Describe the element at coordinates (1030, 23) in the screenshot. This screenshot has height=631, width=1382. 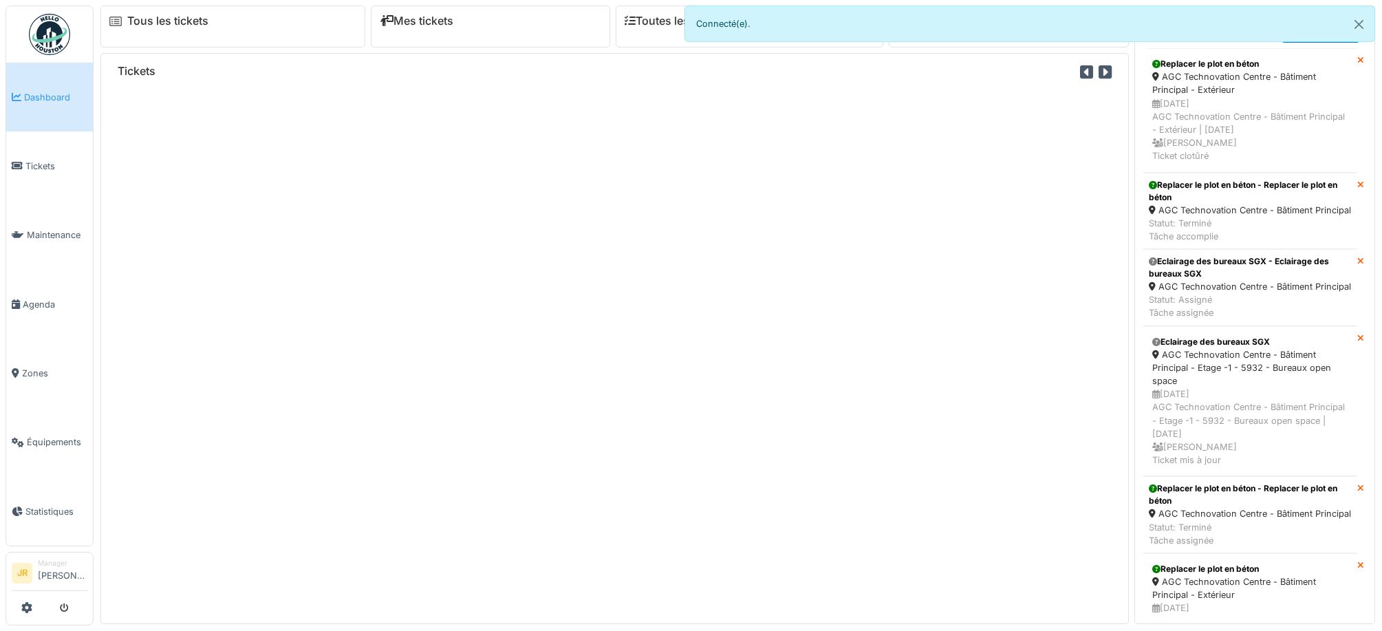
I see `div: Connecté(e).` at that location.